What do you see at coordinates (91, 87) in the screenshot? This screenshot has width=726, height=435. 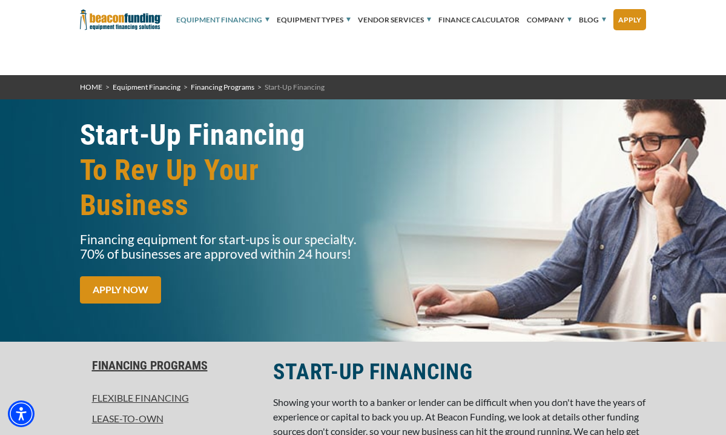 I see `a: HOME` at bounding box center [91, 87].